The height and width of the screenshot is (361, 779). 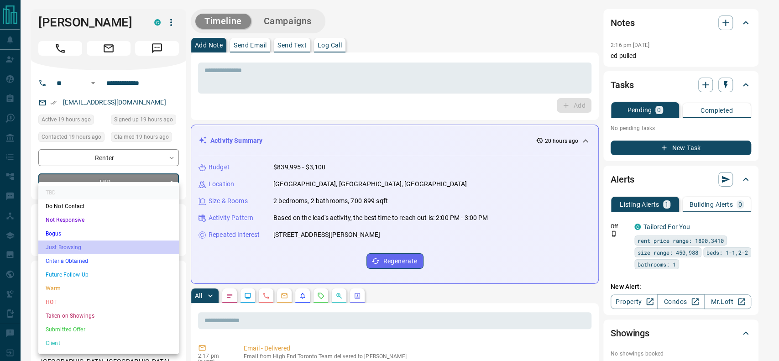 I want to click on li: Do Not Contact, so click(x=109, y=206).